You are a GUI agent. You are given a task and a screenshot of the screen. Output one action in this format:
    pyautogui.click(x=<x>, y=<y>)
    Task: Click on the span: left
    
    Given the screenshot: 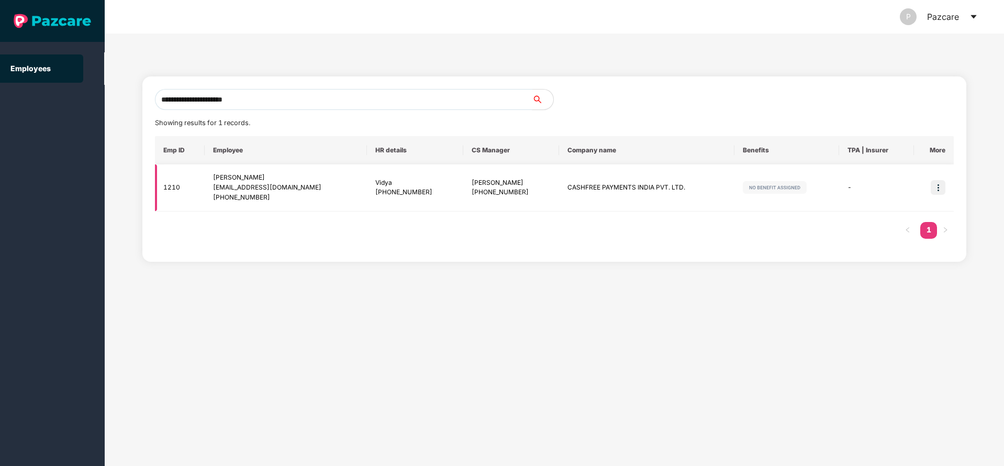 What is the action you would take?
    pyautogui.click(x=908, y=230)
    